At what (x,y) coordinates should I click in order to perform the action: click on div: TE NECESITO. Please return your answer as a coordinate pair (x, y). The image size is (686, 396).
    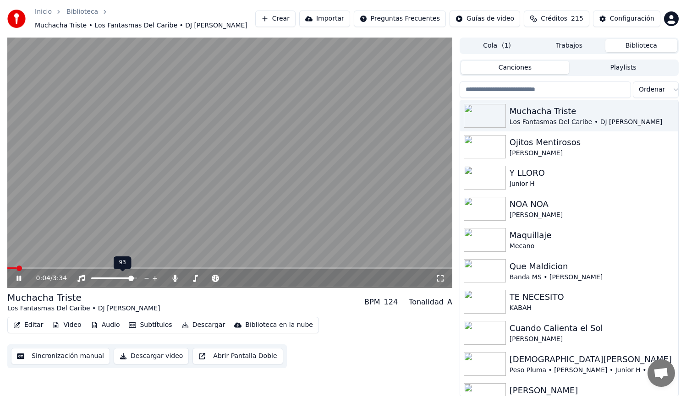
    Looking at the image, I should click on (592, 297).